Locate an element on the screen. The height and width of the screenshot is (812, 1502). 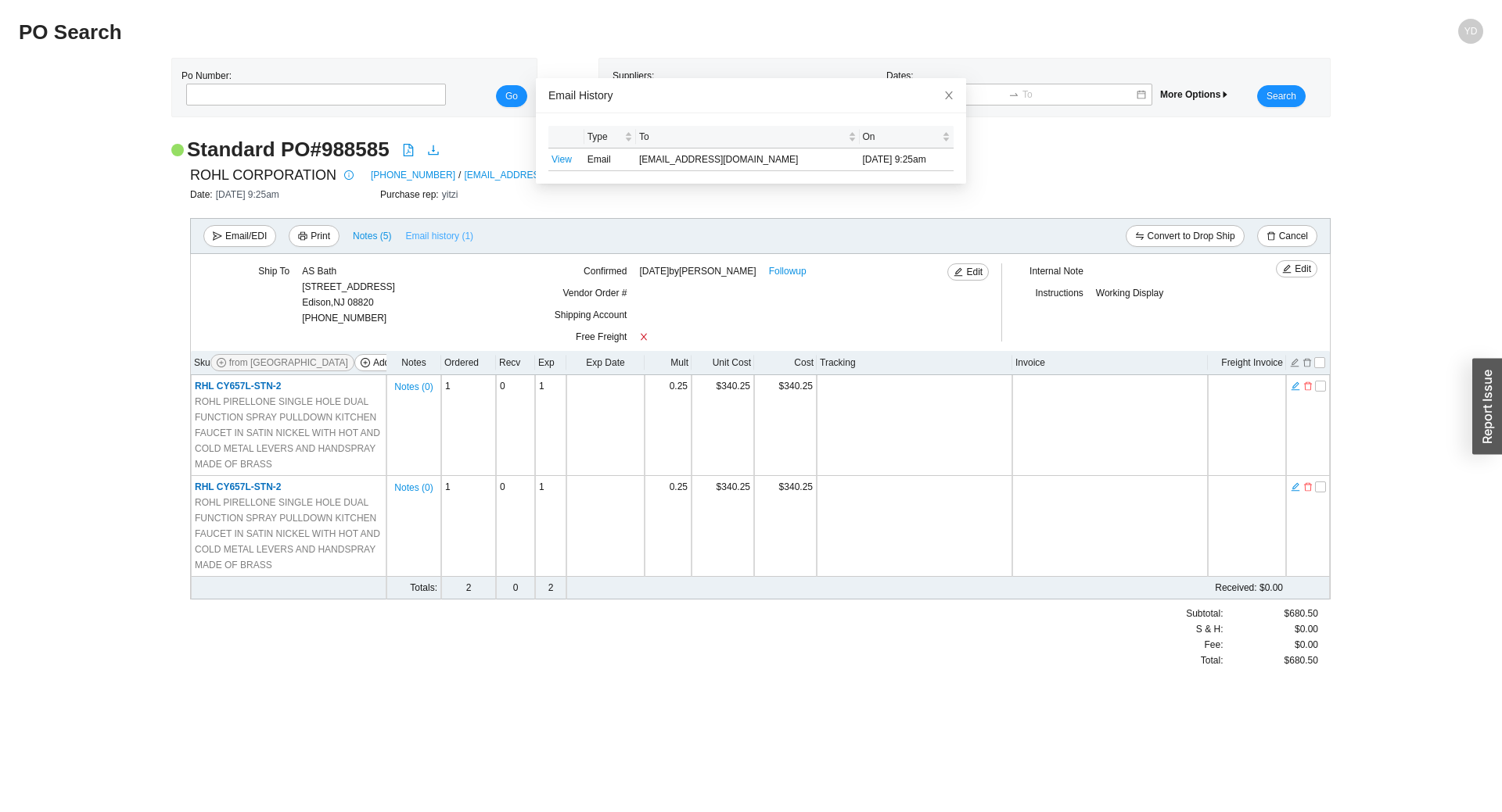
th: Recv is located at coordinates (516, 362).